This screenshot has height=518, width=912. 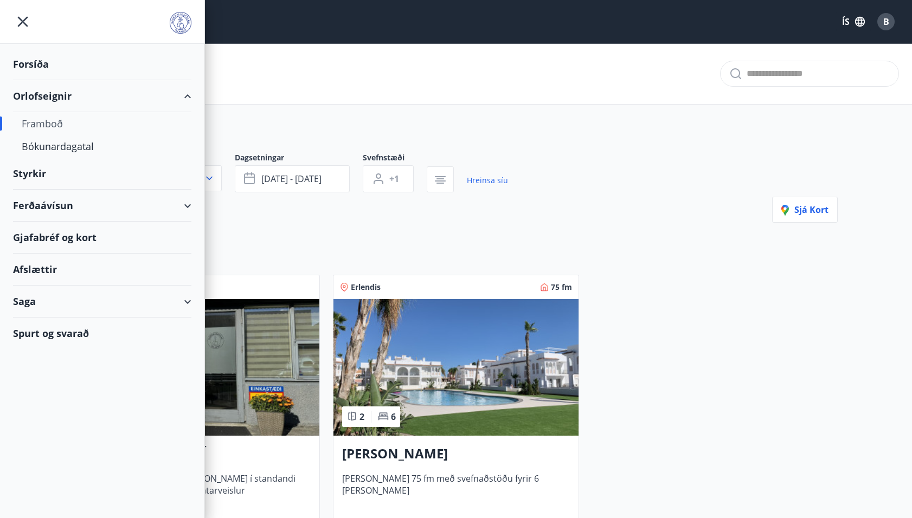 What do you see at coordinates (365, 287) in the screenshot?
I see `span: Erlendis` at bounding box center [365, 287].